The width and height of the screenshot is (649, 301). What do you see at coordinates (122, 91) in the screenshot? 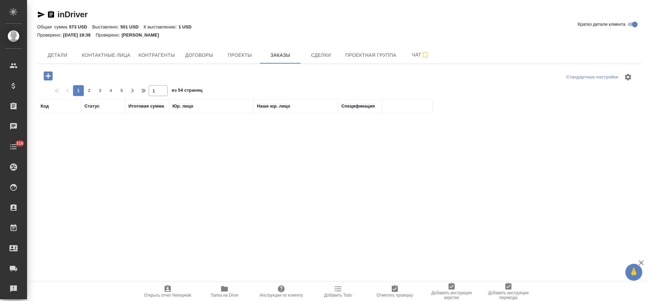
I see `button: 5` at bounding box center [122, 91].